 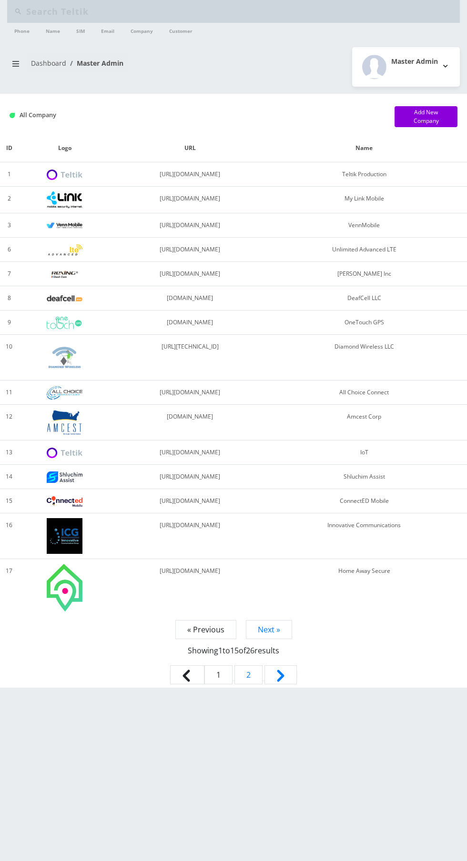 I want to click on td: DeafCell LLC, so click(x=364, y=298).